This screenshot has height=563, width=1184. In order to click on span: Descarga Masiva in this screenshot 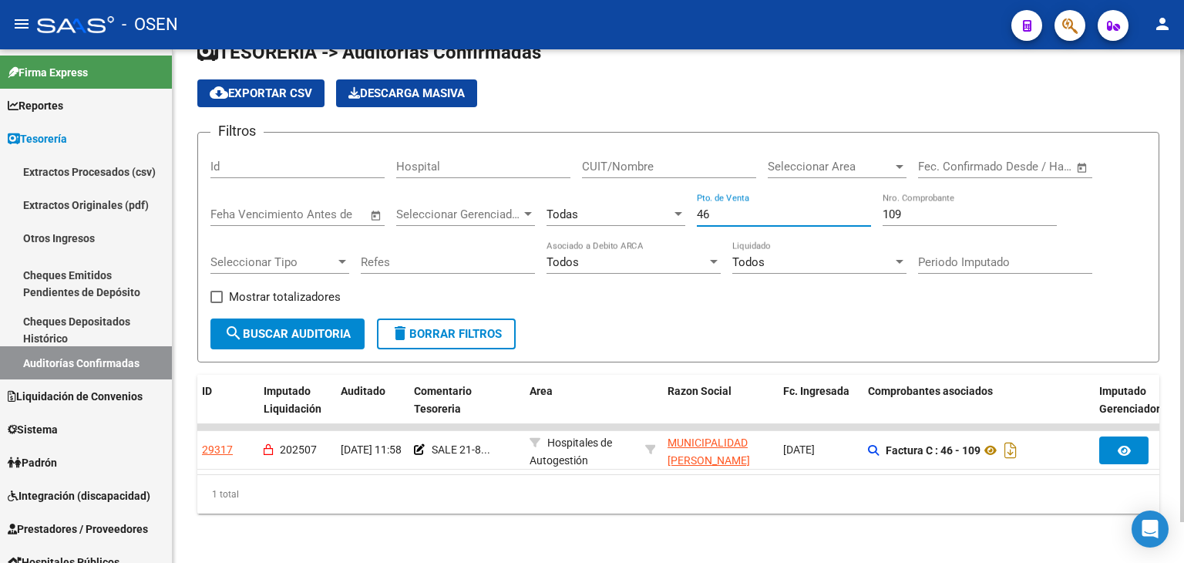, I will do `click(406, 93)`.